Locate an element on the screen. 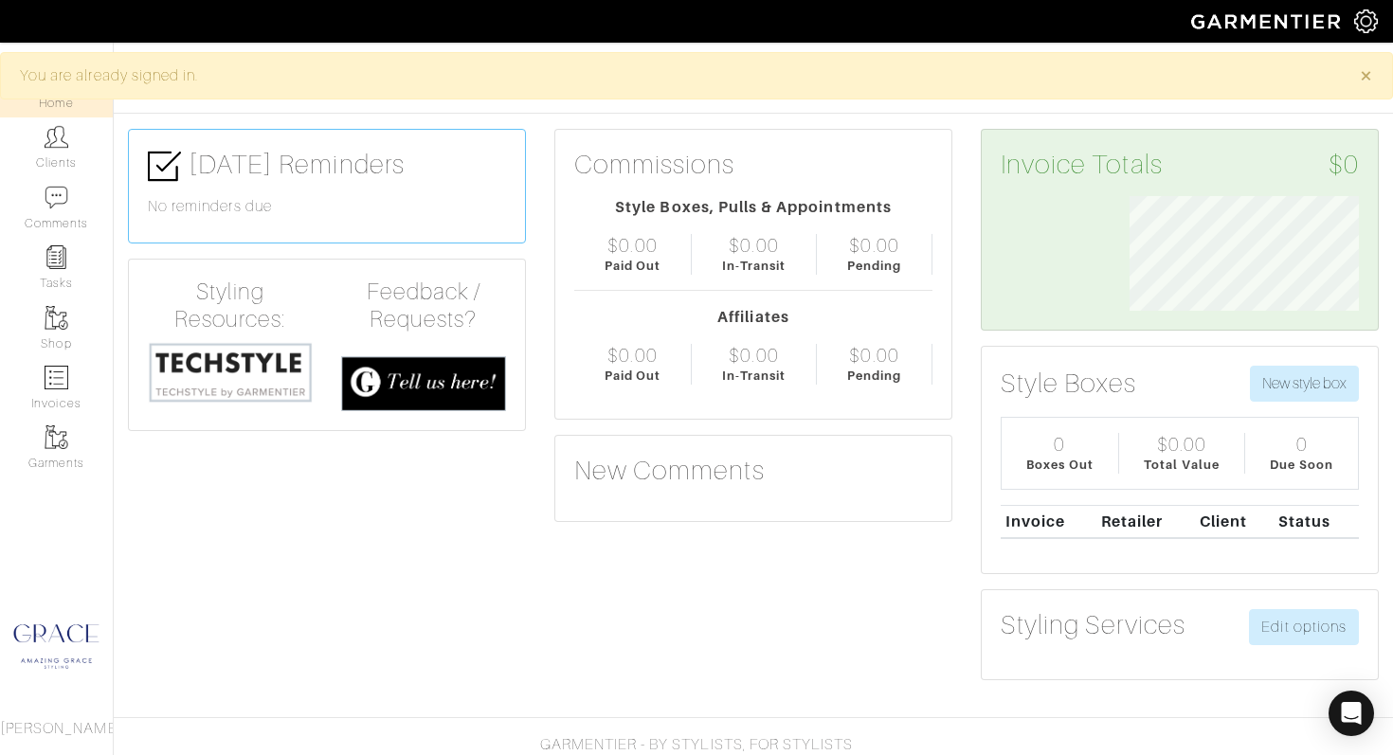 Image resolution: width=1393 pixels, height=755 pixels. h3: New Comments is located at coordinates (753, 471).